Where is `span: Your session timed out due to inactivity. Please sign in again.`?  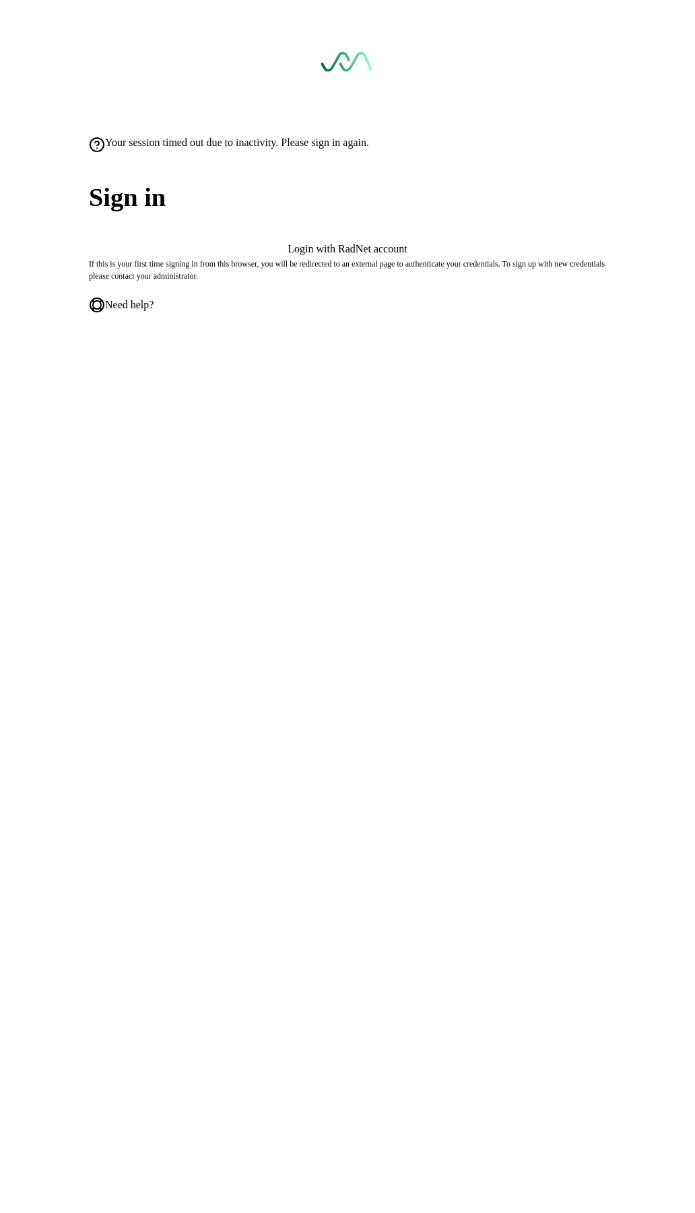 span: Your session timed out due to inactivity. Please sign in again. is located at coordinates (237, 143).